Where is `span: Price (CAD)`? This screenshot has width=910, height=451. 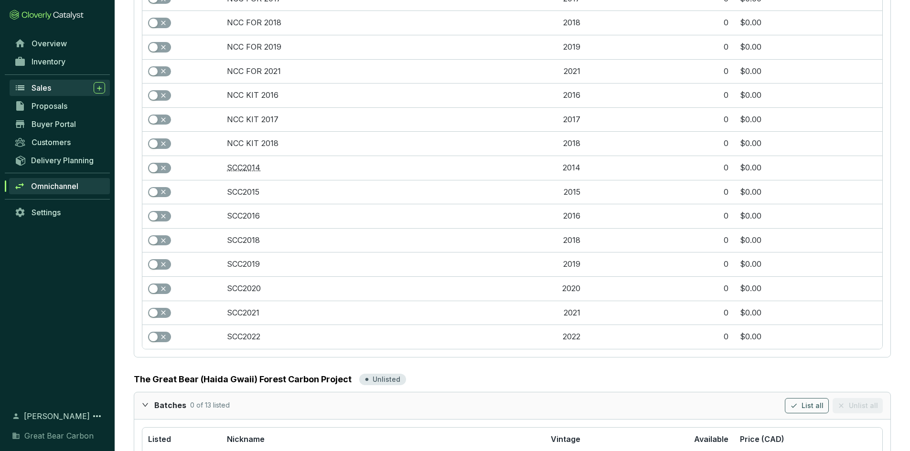
span: Price (CAD) is located at coordinates (762, 439).